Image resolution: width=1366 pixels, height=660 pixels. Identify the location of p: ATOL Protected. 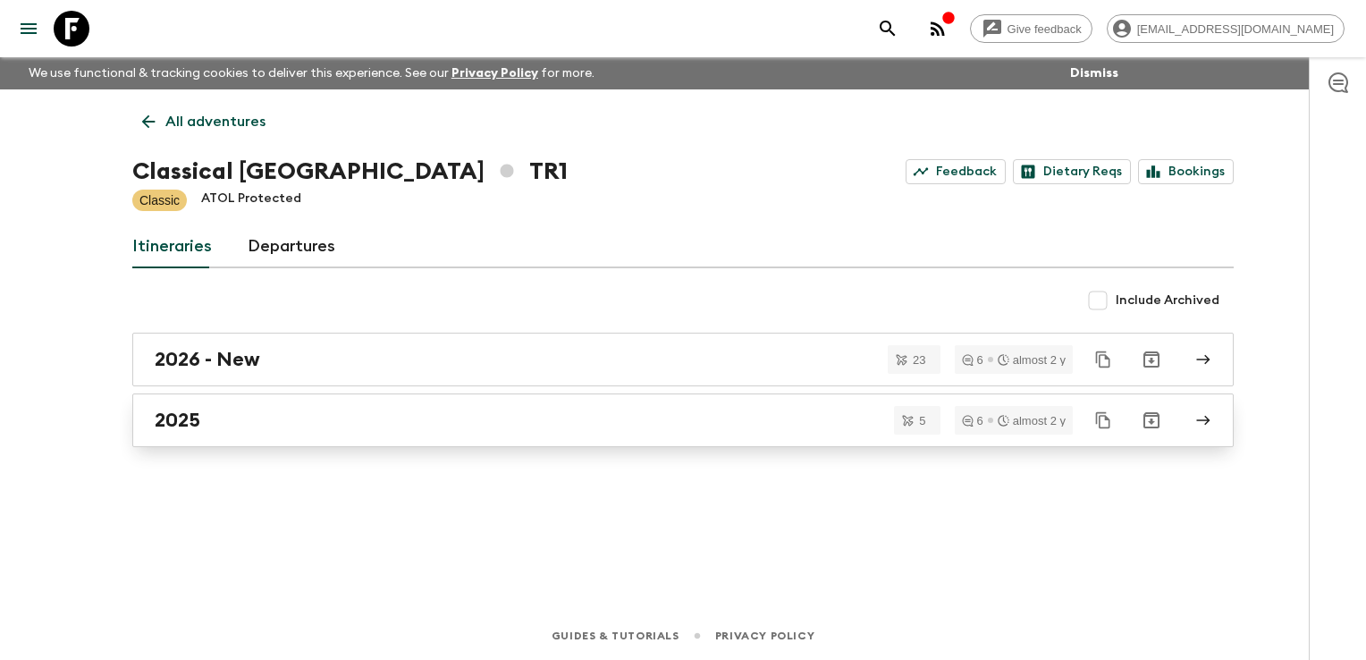
(251, 200).